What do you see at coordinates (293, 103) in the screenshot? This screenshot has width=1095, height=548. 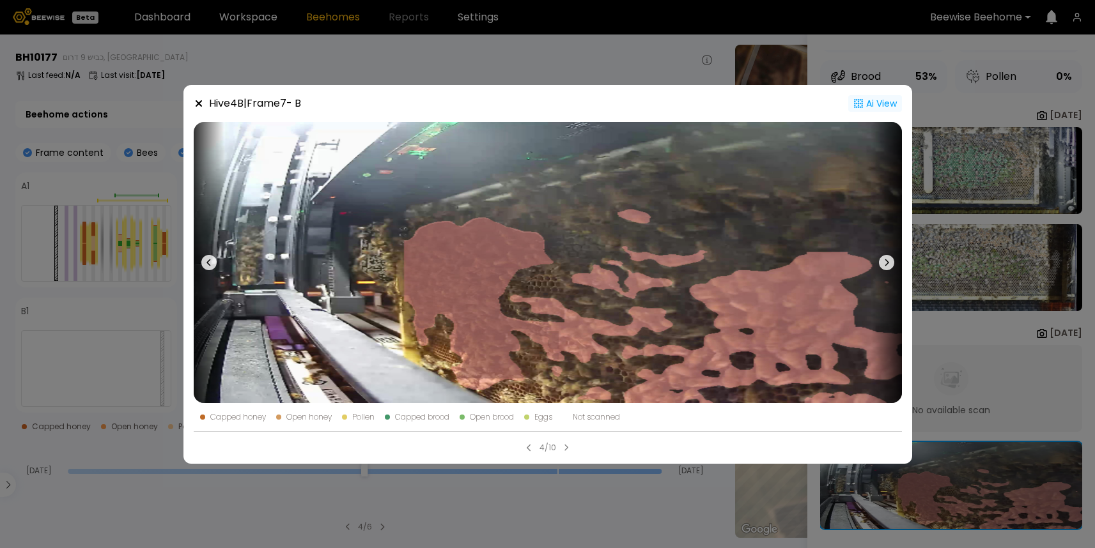 I see `span: - B` at bounding box center [293, 103].